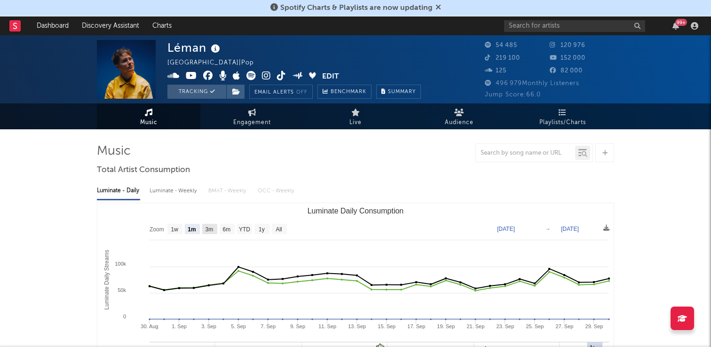 The width and height of the screenshot is (711, 347). What do you see at coordinates (244, 229) in the screenshot?
I see `text: YTD` at bounding box center [244, 229].